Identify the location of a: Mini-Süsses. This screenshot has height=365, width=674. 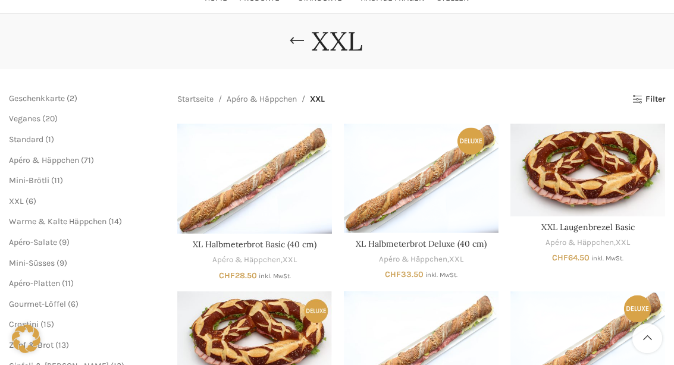
(32, 263).